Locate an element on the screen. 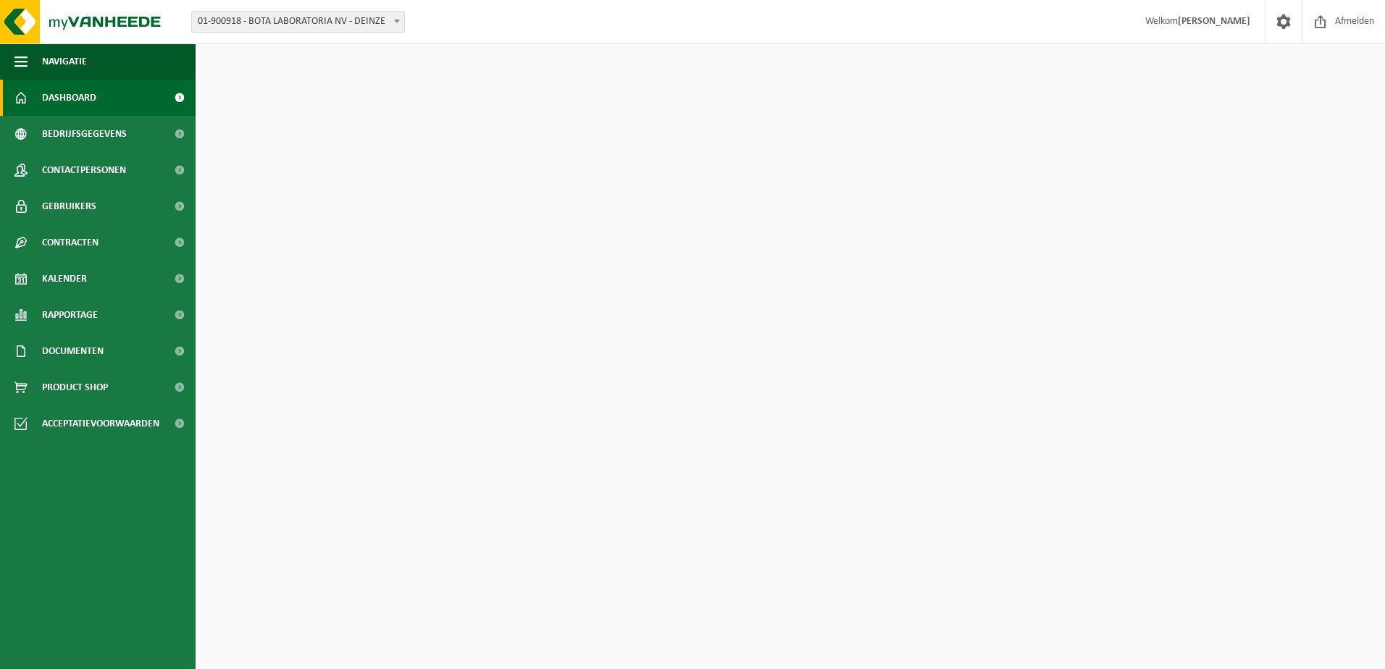 This screenshot has height=669, width=1385. span: Kalender is located at coordinates (64, 279).